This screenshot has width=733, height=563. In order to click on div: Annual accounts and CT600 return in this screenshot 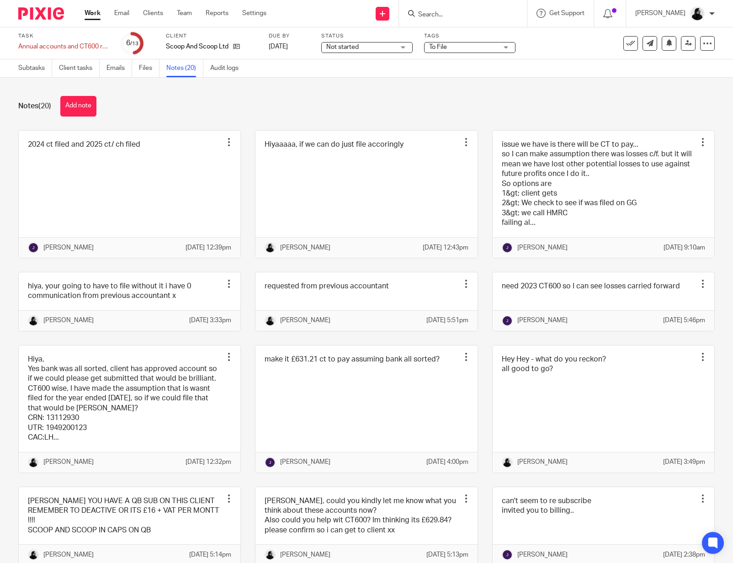, I will do `click(64, 47)`.